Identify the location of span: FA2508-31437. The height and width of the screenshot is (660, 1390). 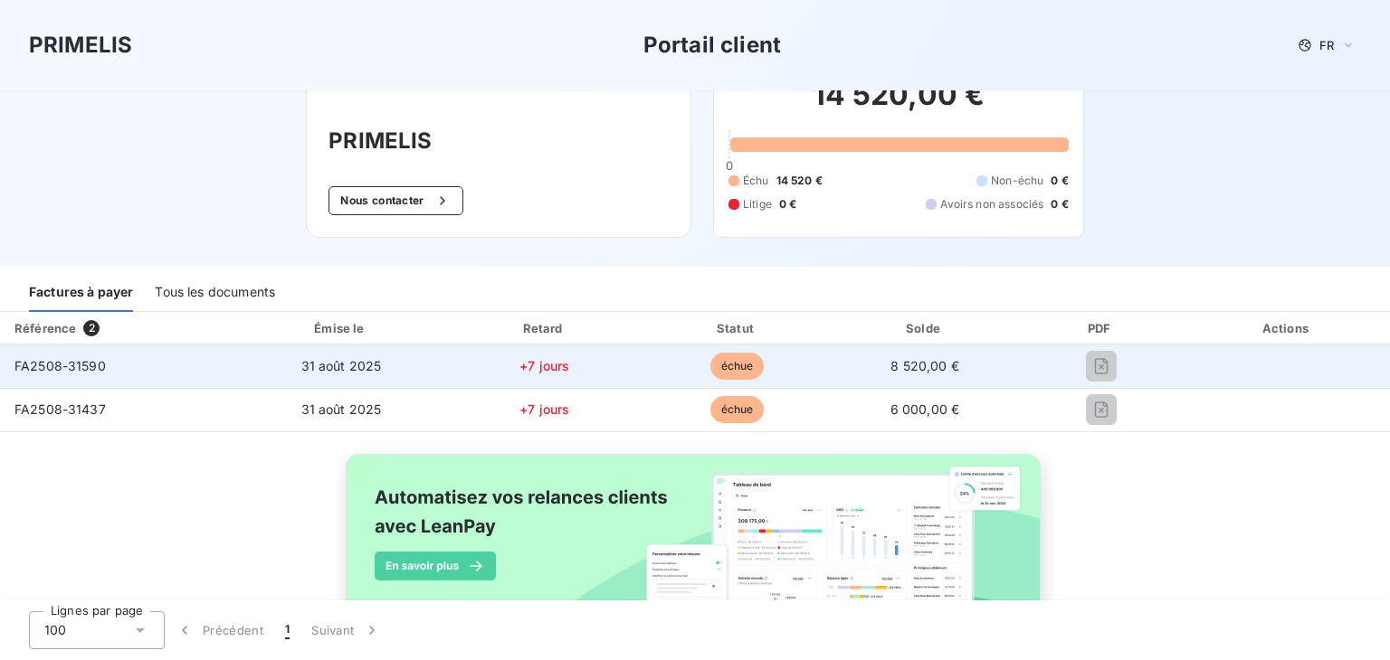
(60, 409).